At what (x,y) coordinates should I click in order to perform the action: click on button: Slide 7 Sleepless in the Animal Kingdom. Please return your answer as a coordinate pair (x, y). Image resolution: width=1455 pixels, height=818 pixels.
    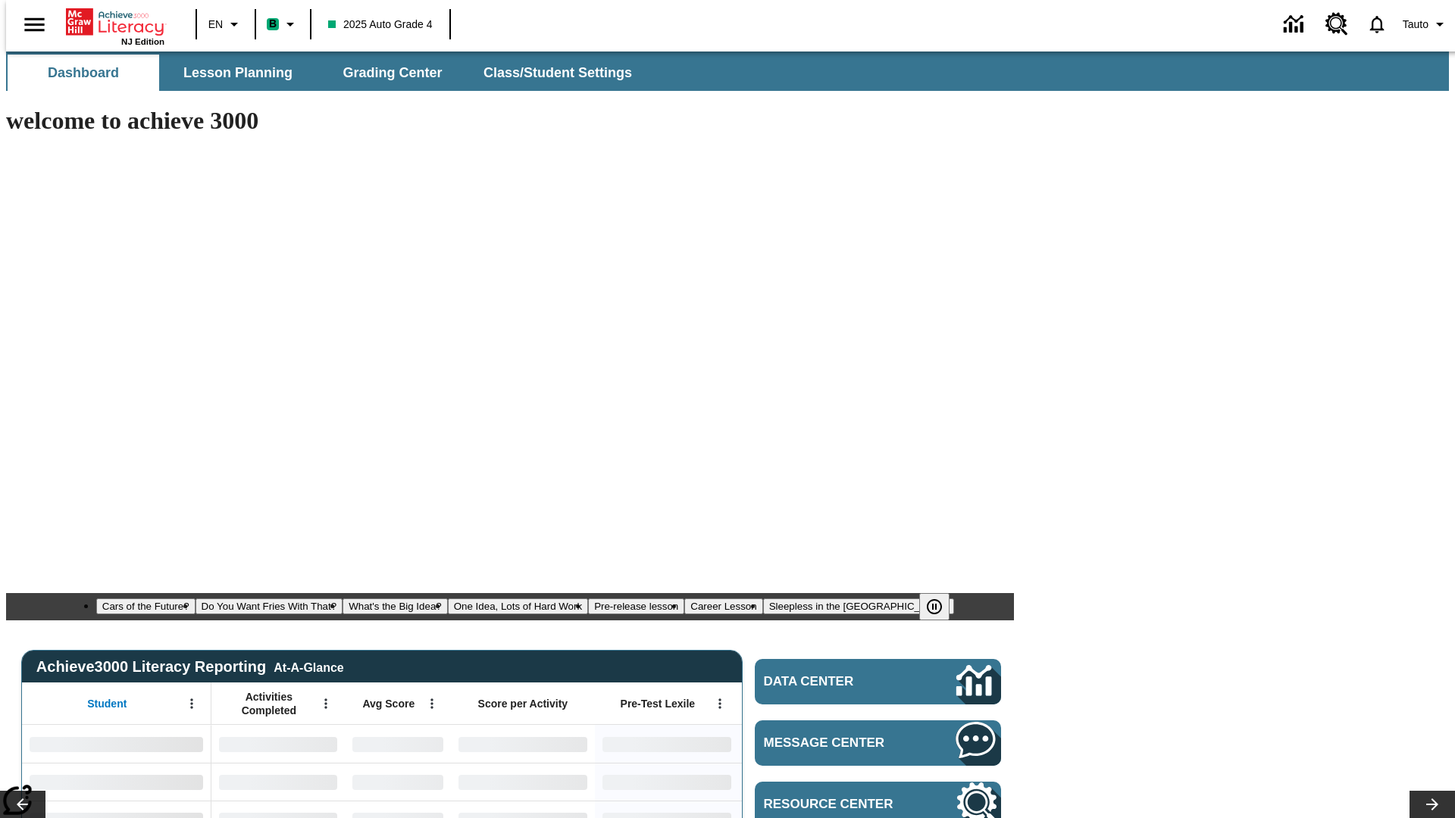
    Looking at the image, I should click on (858, 606).